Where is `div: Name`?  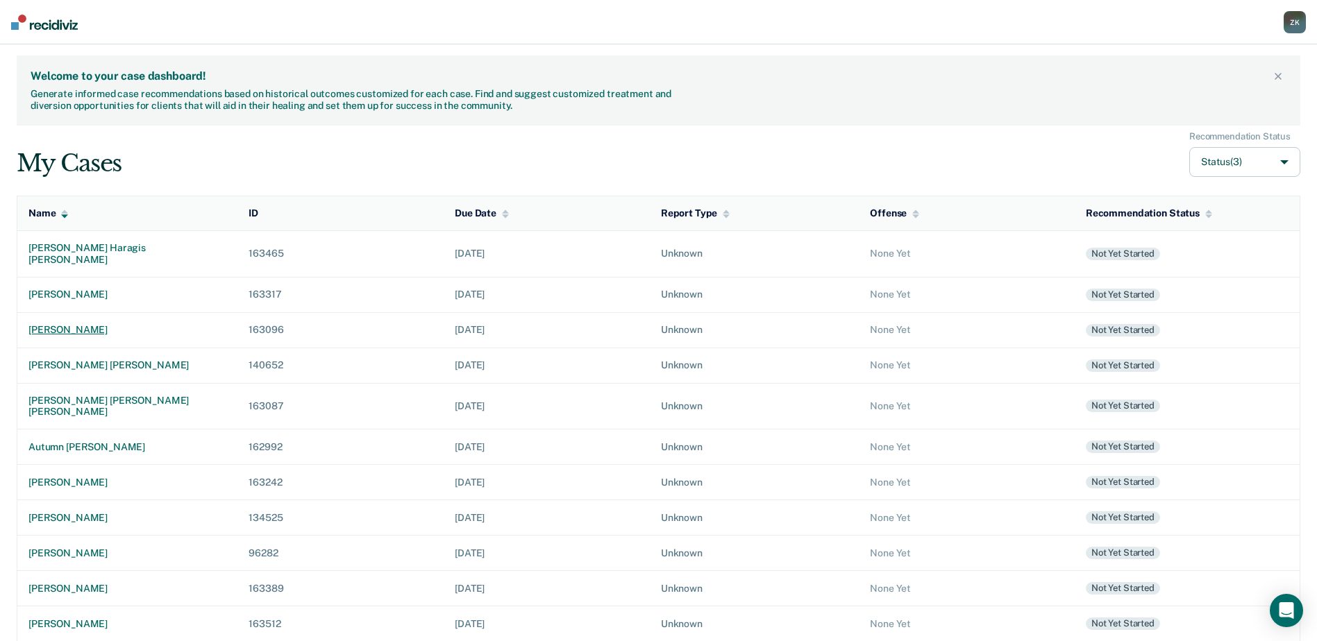 div: Name is located at coordinates (48, 213).